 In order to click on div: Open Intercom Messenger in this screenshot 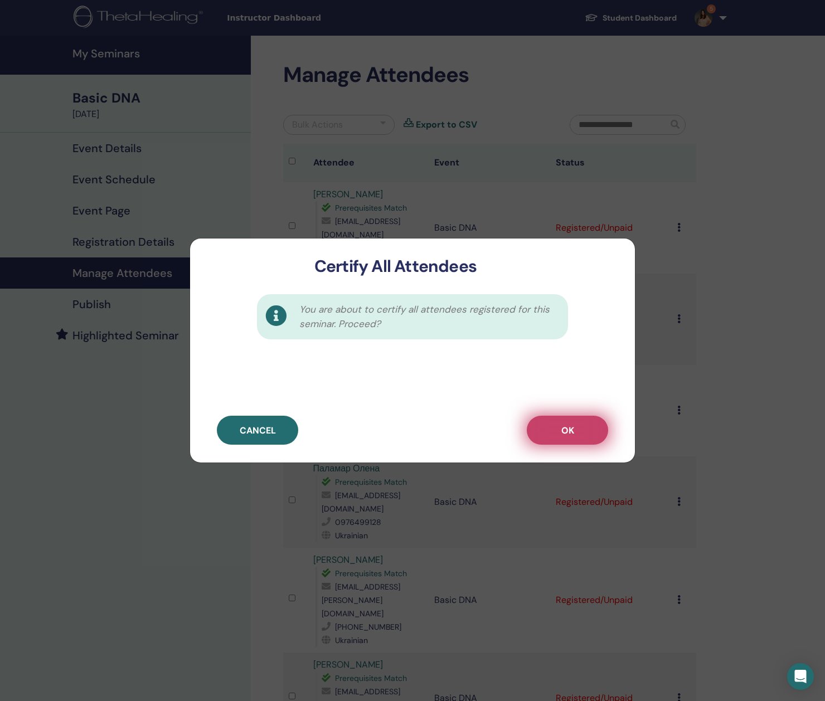, I will do `click(800, 677)`.